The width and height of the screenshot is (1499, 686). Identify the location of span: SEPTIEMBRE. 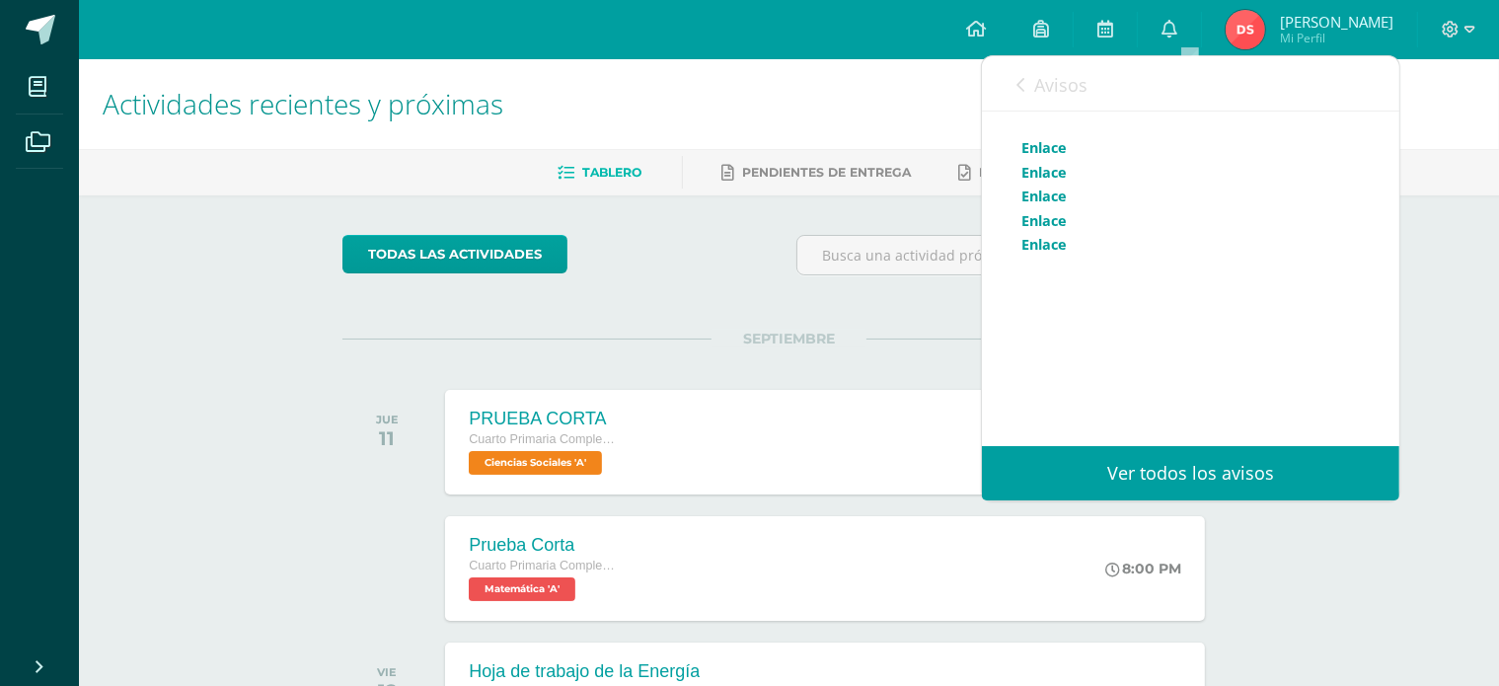
(788, 338).